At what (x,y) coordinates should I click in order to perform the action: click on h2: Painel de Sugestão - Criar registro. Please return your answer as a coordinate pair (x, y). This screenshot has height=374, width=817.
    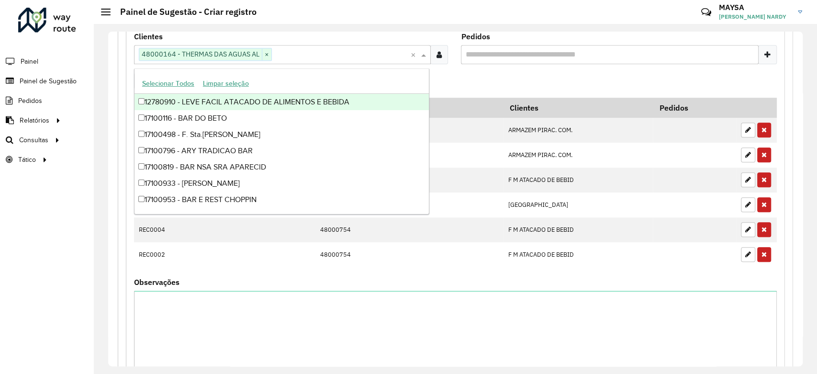
    Looking at the image, I should click on (183, 12).